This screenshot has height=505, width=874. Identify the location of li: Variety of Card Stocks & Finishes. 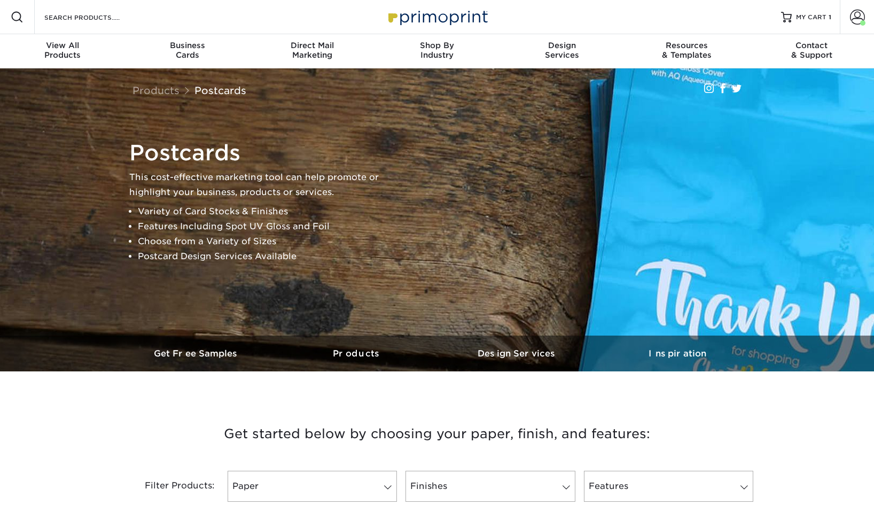
(267, 212).